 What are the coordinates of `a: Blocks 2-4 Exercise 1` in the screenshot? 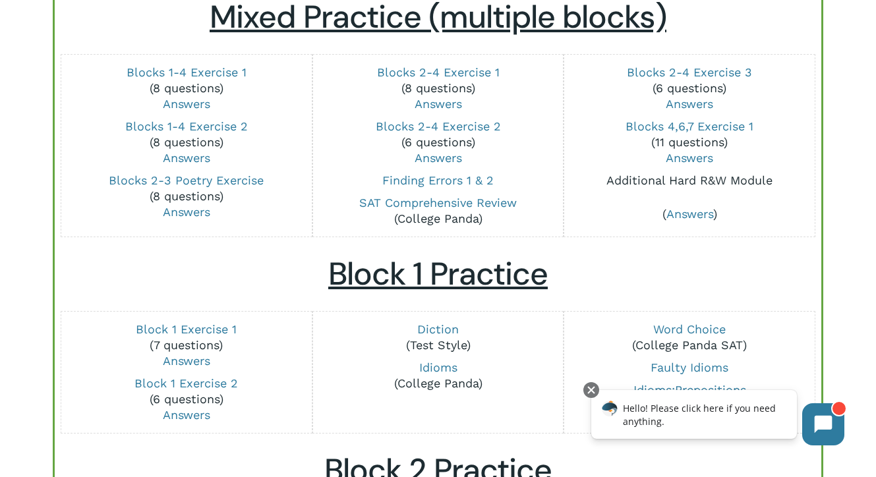 It's located at (438, 72).